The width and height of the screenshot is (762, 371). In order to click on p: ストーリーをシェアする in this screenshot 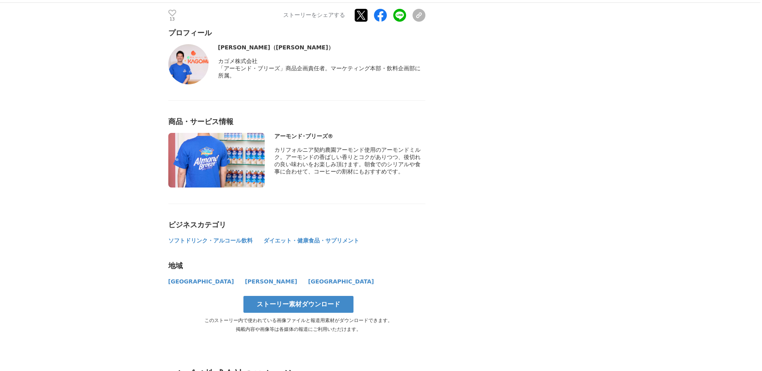, I will do `click(314, 15)`.